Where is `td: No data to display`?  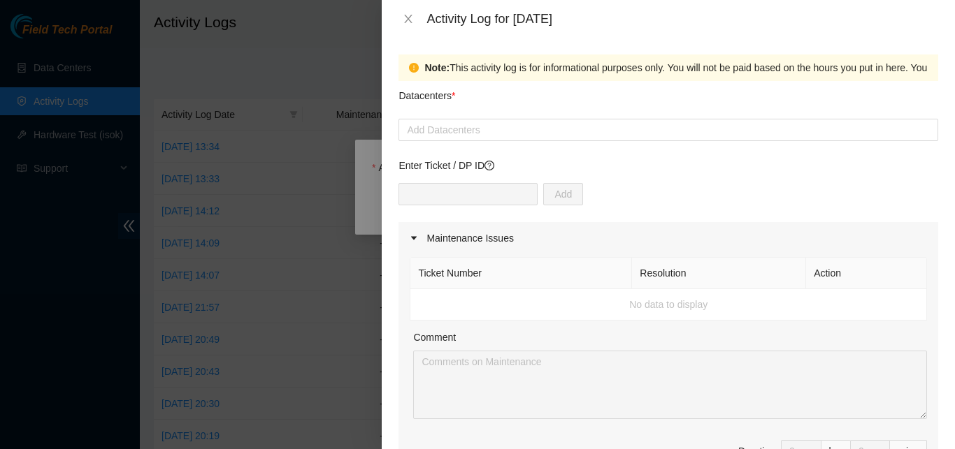
td: No data to display is located at coordinates (668, 305).